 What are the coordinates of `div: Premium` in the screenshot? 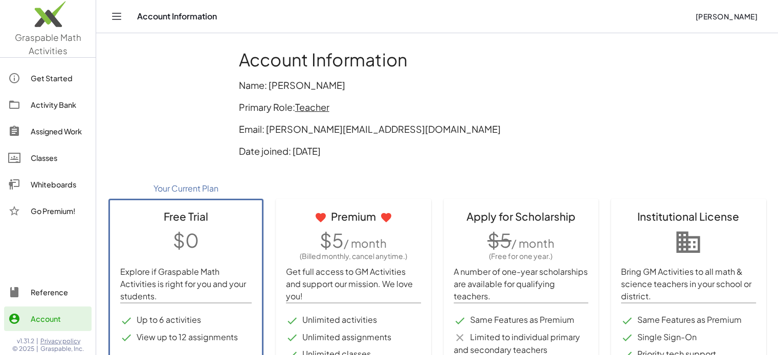 It's located at (353, 216).